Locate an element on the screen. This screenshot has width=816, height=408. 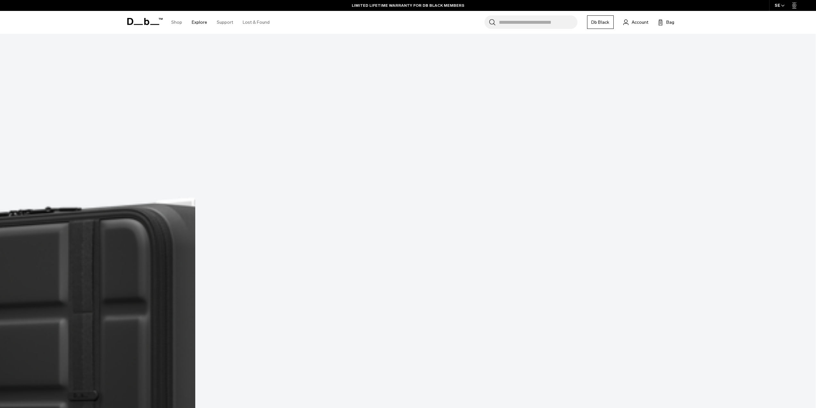
span: Bag is located at coordinates (670, 22).